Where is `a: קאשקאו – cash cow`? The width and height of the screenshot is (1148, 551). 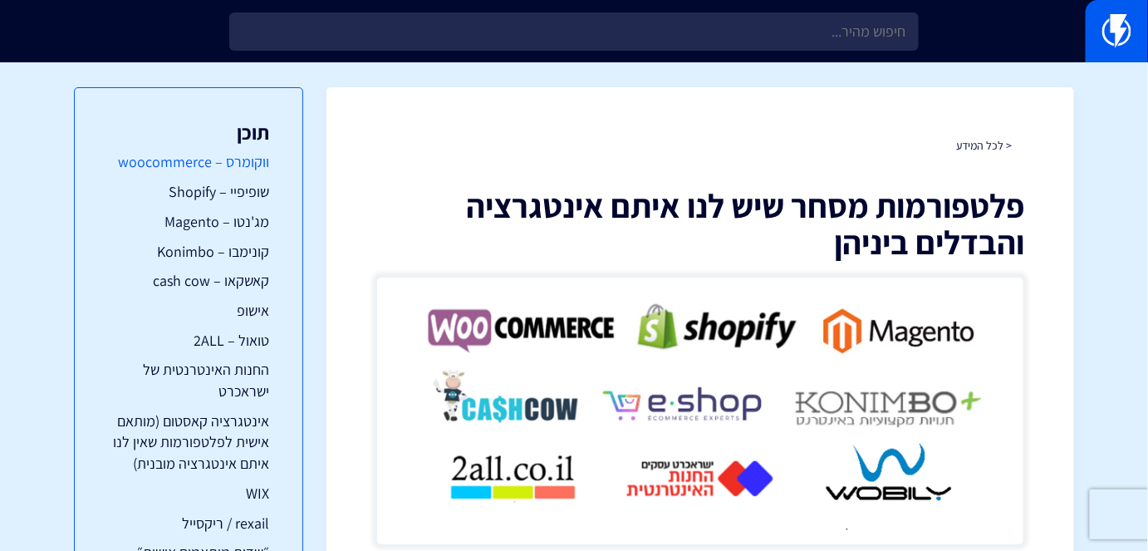 a: קאשקאו – cash cow is located at coordinates (189, 281).